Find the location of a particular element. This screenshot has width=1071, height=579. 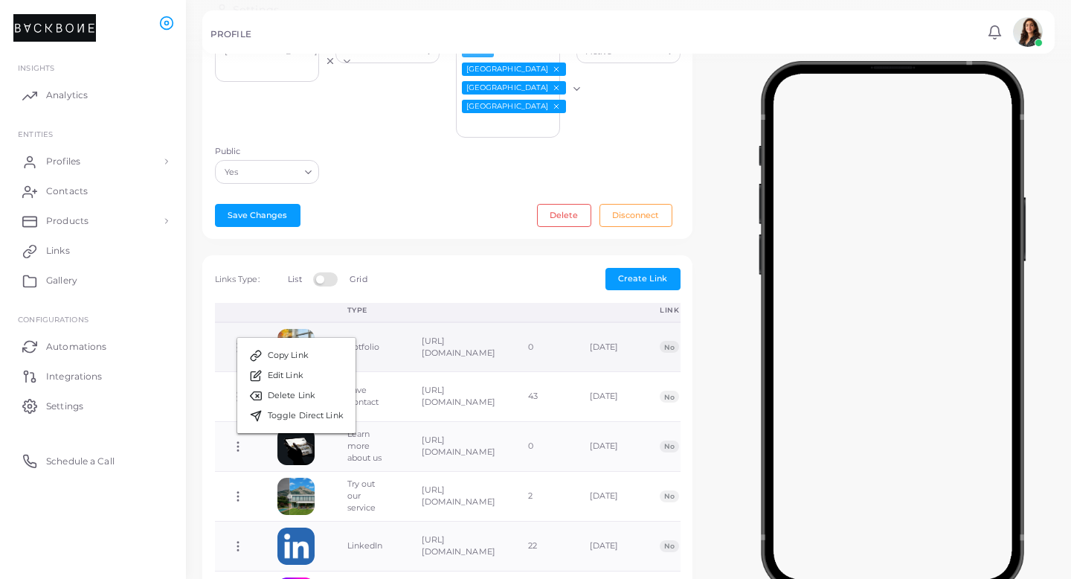

a: Analytics is located at coordinates (93, 95).